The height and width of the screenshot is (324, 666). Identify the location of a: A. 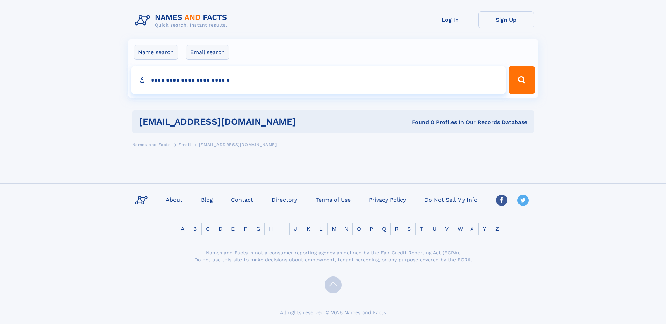
(183, 229).